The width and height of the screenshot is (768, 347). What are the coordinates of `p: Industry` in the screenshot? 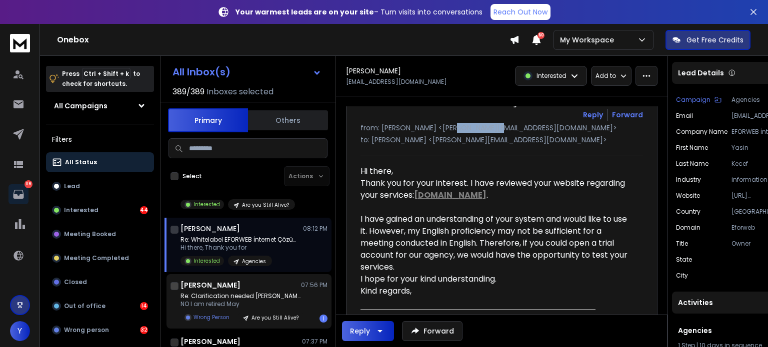 It's located at (688, 180).